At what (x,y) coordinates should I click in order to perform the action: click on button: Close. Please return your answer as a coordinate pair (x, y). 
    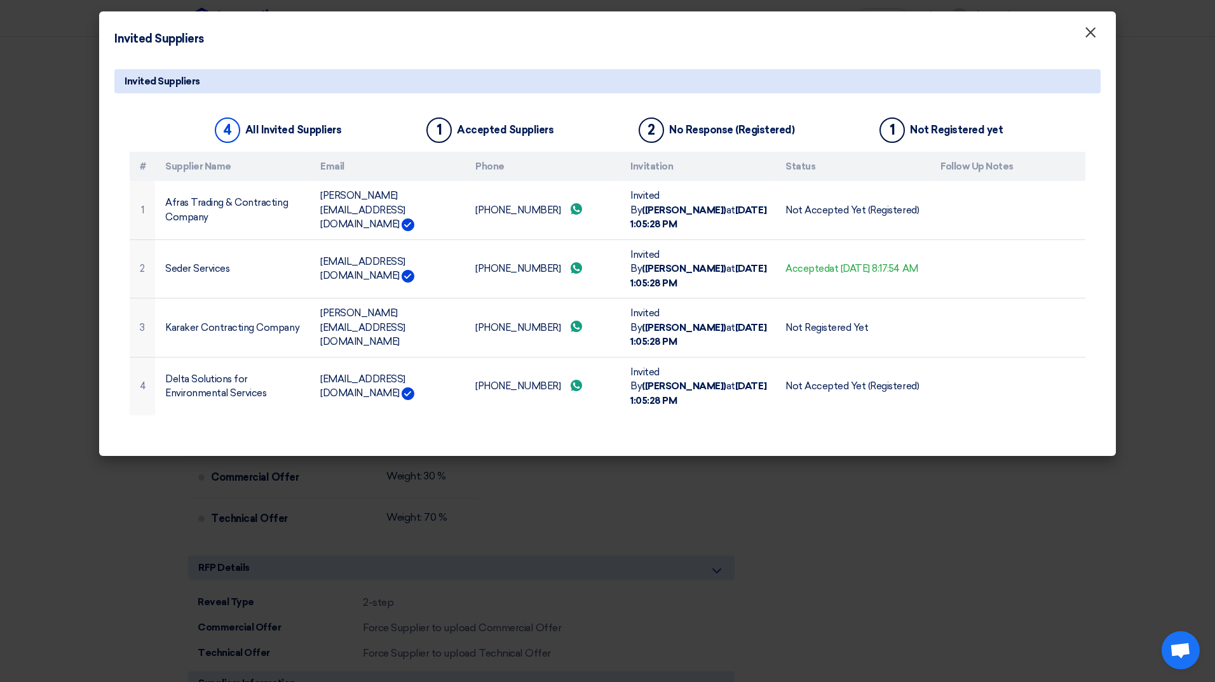
    Looking at the image, I should click on (1090, 33).